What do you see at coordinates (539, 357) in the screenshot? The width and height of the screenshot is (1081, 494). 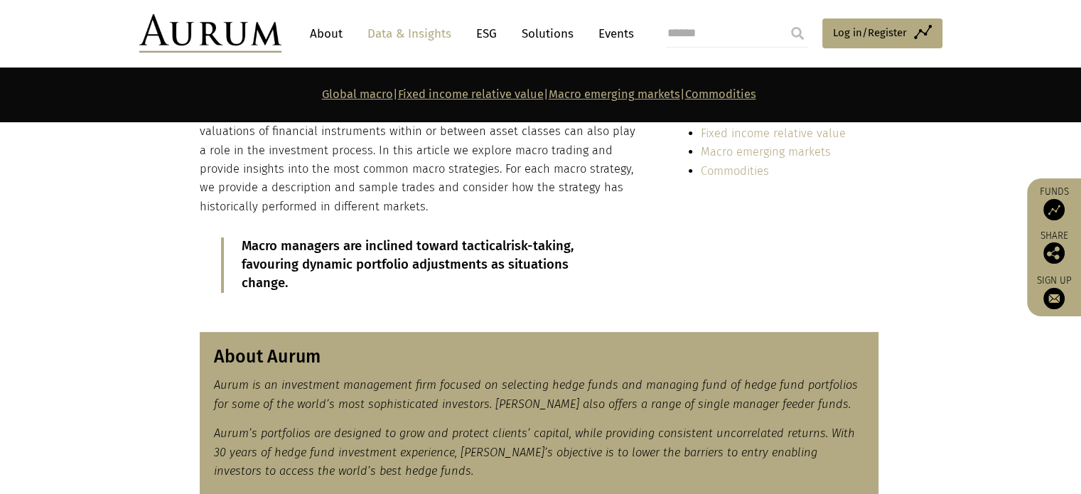 I see `h3: About Aurum` at bounding box center [539, 357].